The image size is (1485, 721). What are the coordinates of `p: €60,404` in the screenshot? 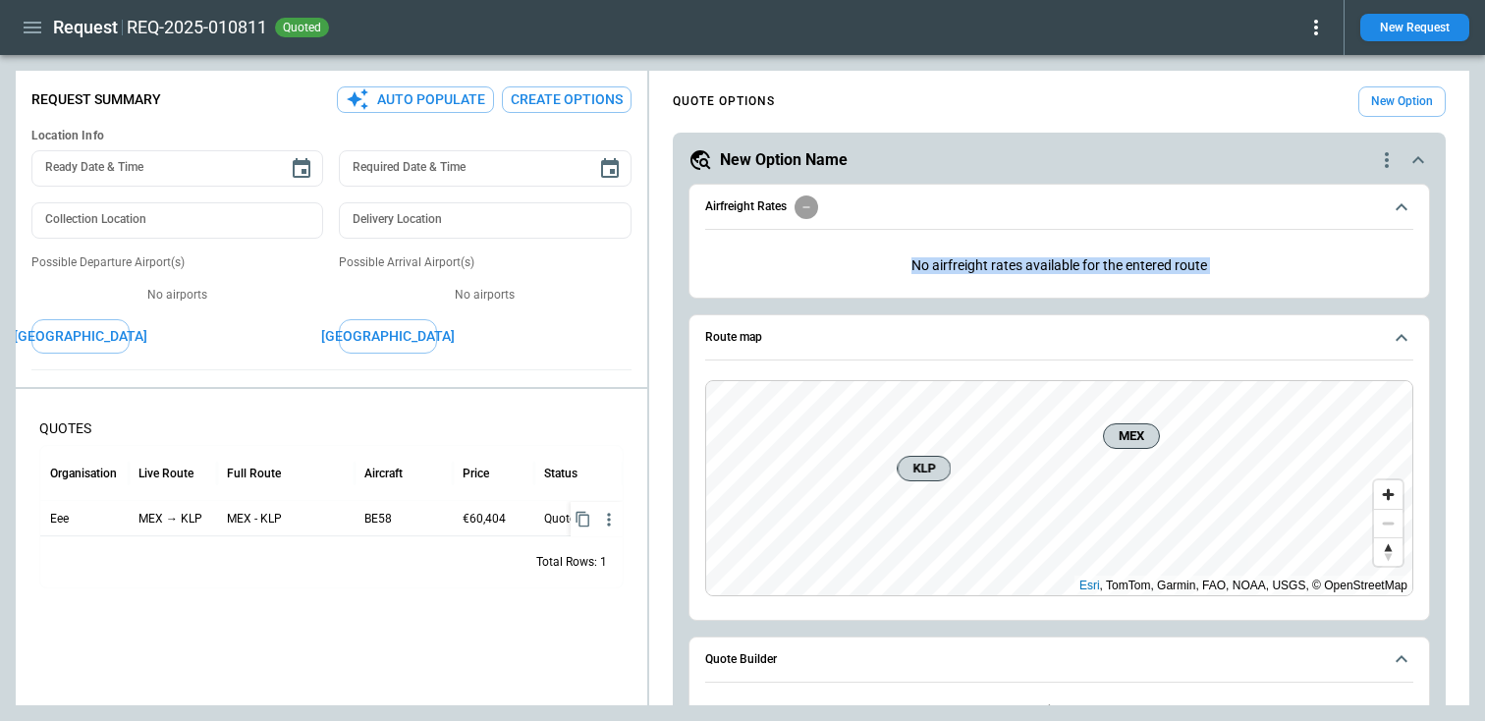 It's located at (493, 519).